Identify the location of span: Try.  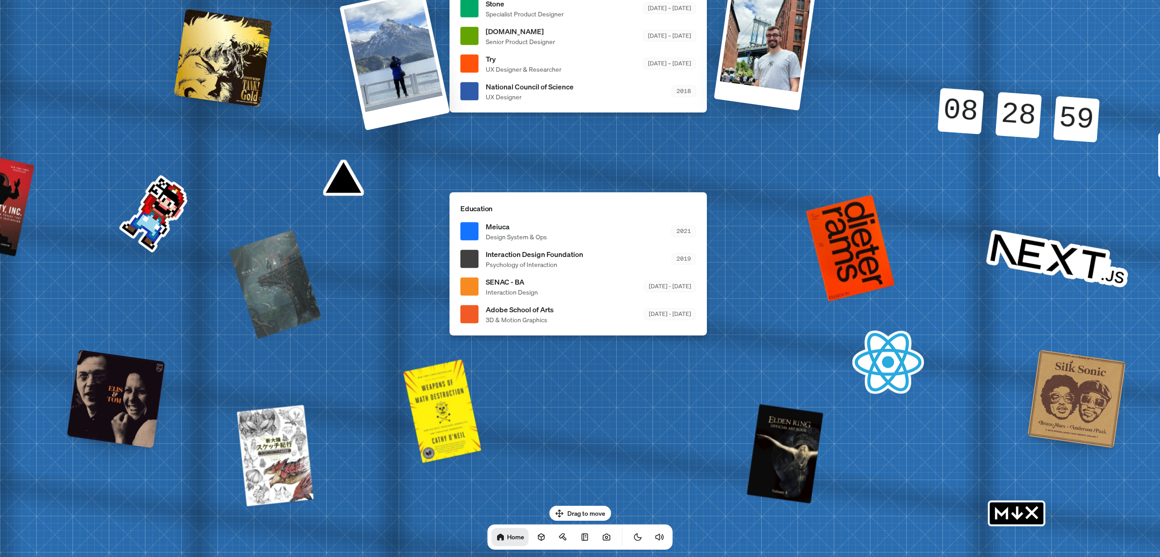
(523, 59).